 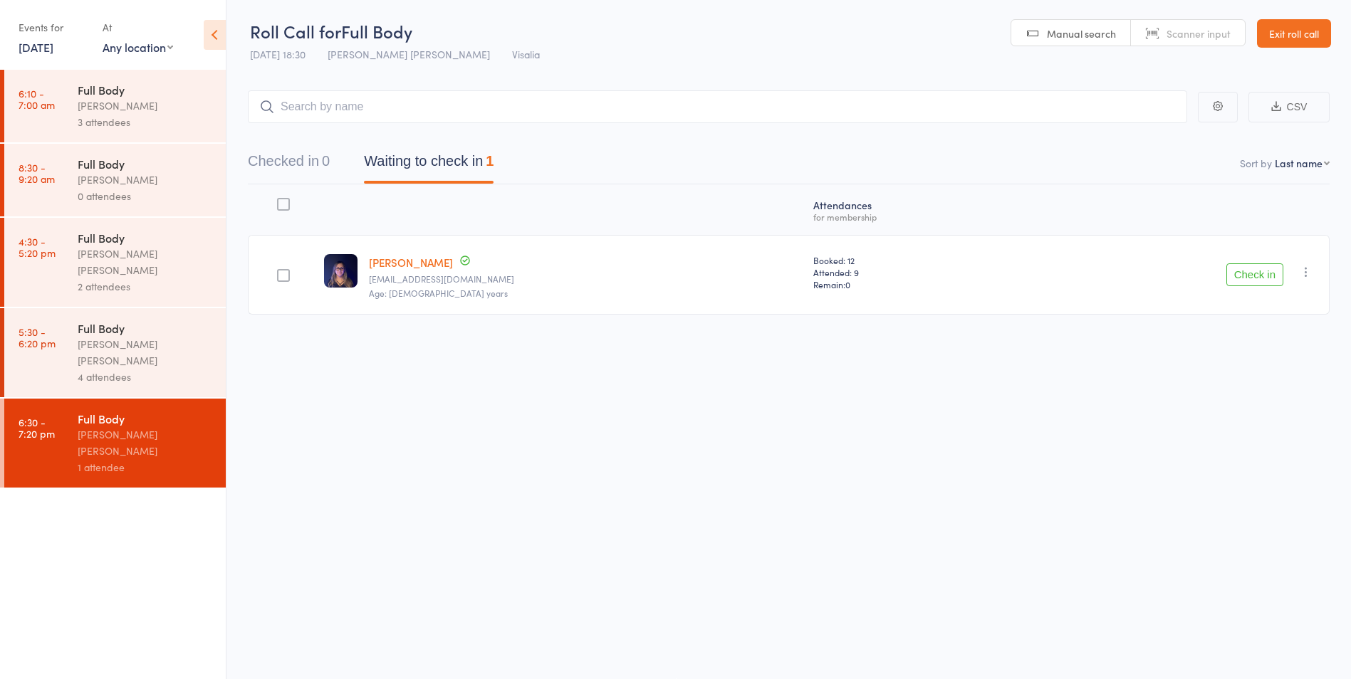 I want to click on button: CSV, so click(x=1289, y=107).